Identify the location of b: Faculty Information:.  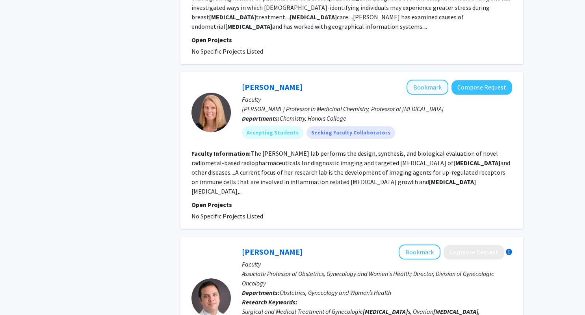
(221, 154).